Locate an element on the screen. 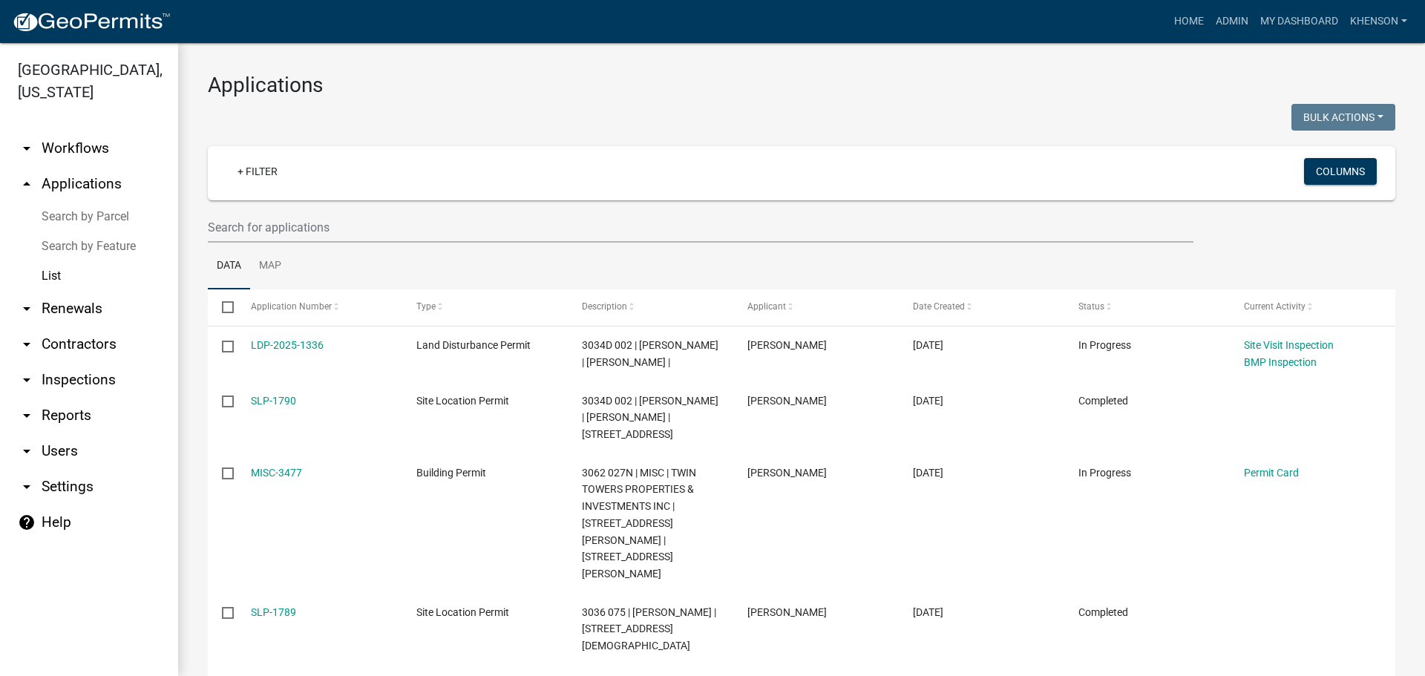 The image size is (1425, 676). datatable-header-cell: Type is located at coordinates (484, 307).